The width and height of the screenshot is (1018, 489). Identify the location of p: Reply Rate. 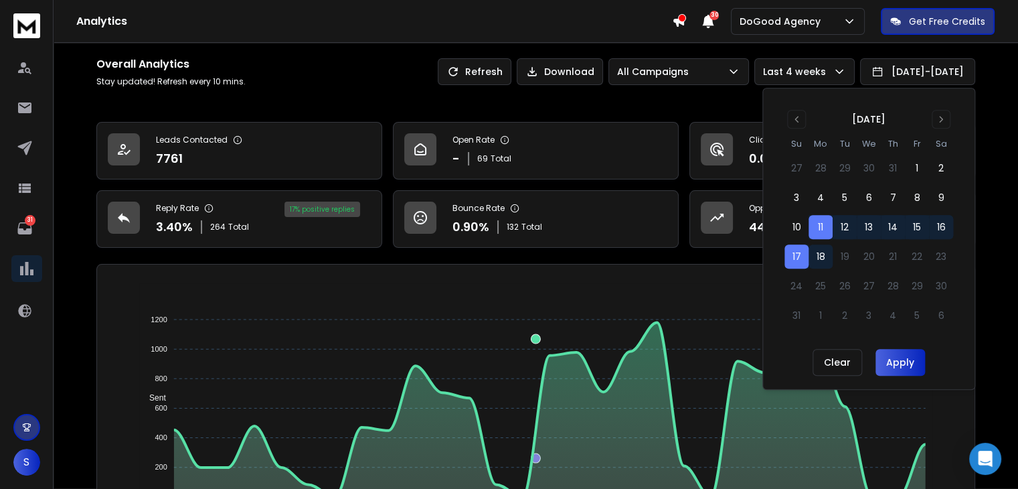
(177, 208).